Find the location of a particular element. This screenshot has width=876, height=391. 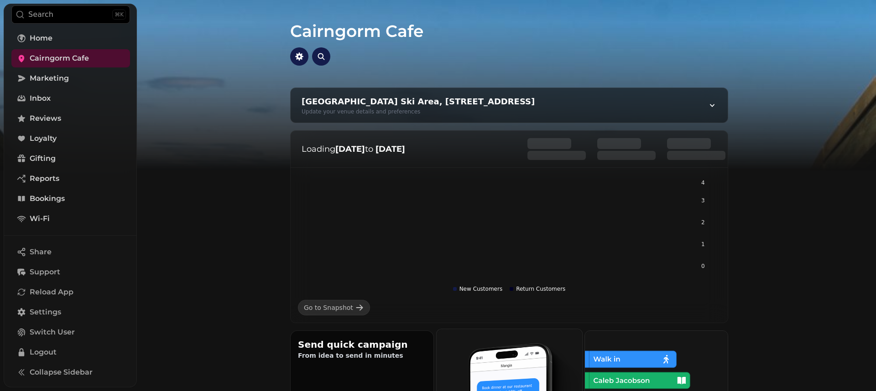

p: Loading to is located at coordinates (405, 149).